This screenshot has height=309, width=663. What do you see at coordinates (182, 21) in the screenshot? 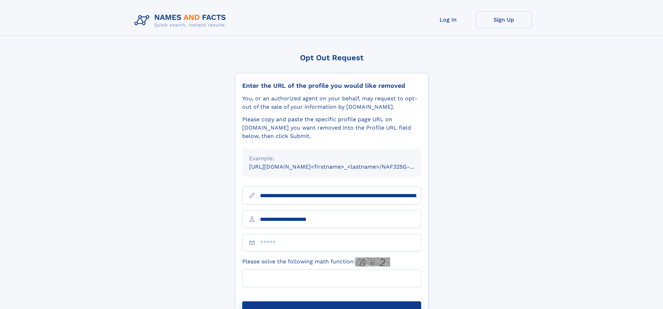
I see `img: Logo Names and Facts` at bounding box center [182, 21].